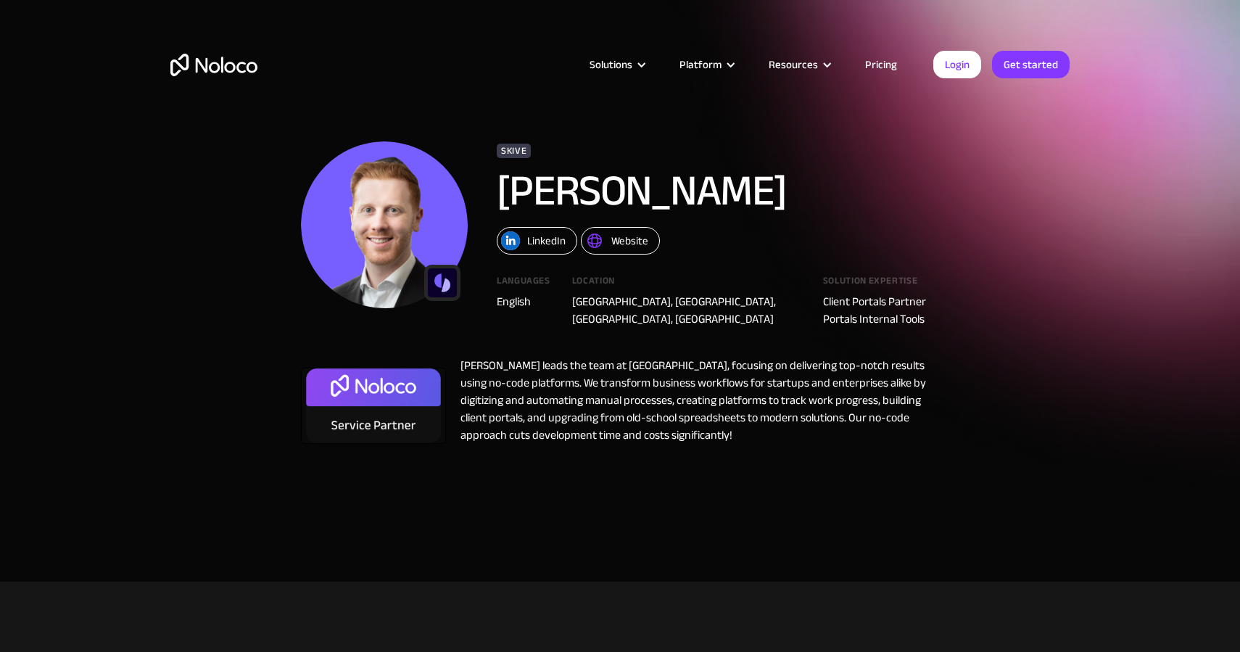 Image resolution: width=1240 pixels, height=652 pixels. I want to click on a: home, so click(214, 65).